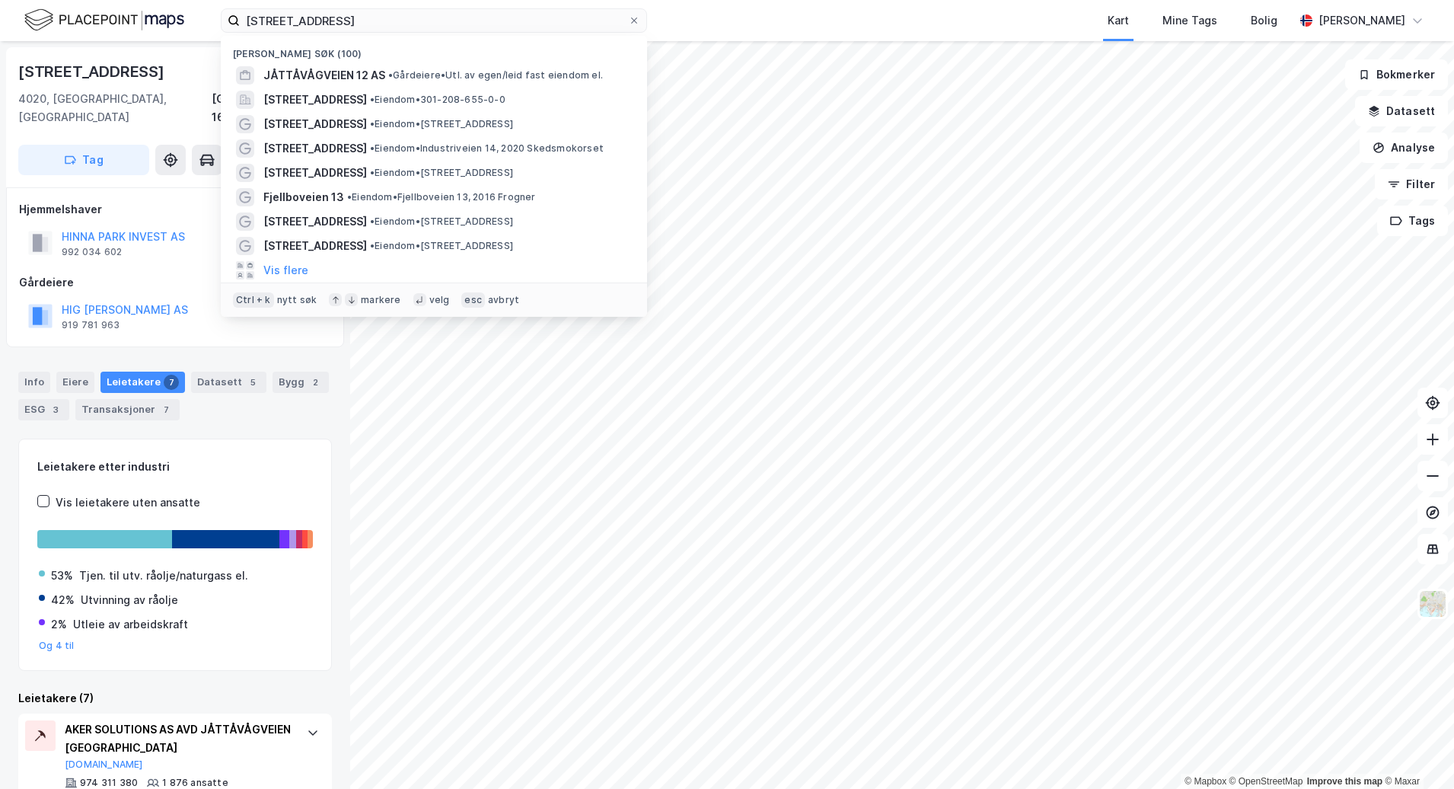 This screenshot has width=1454, height=789. What do you see at coordinates (59, 624) in the screenshot?
I see `div: 2%` at bounding box center [59, 624].